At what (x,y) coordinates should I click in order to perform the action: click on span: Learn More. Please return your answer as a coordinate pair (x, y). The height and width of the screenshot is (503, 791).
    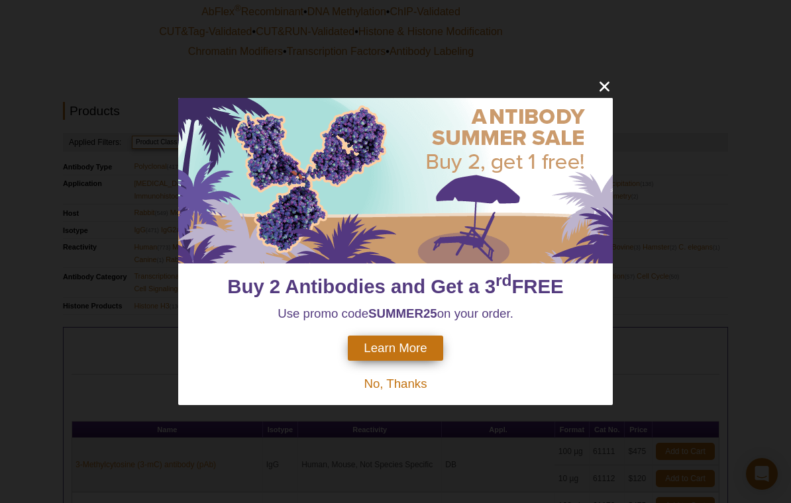
    Looking at the image, I should click on (395, 348).